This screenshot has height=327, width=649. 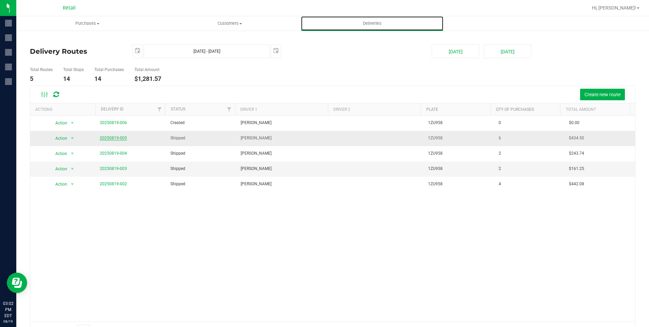 What do you see at coordinates (500, 138) in the screenshot?
I see `span: 6` at bounding box center [500, 138].